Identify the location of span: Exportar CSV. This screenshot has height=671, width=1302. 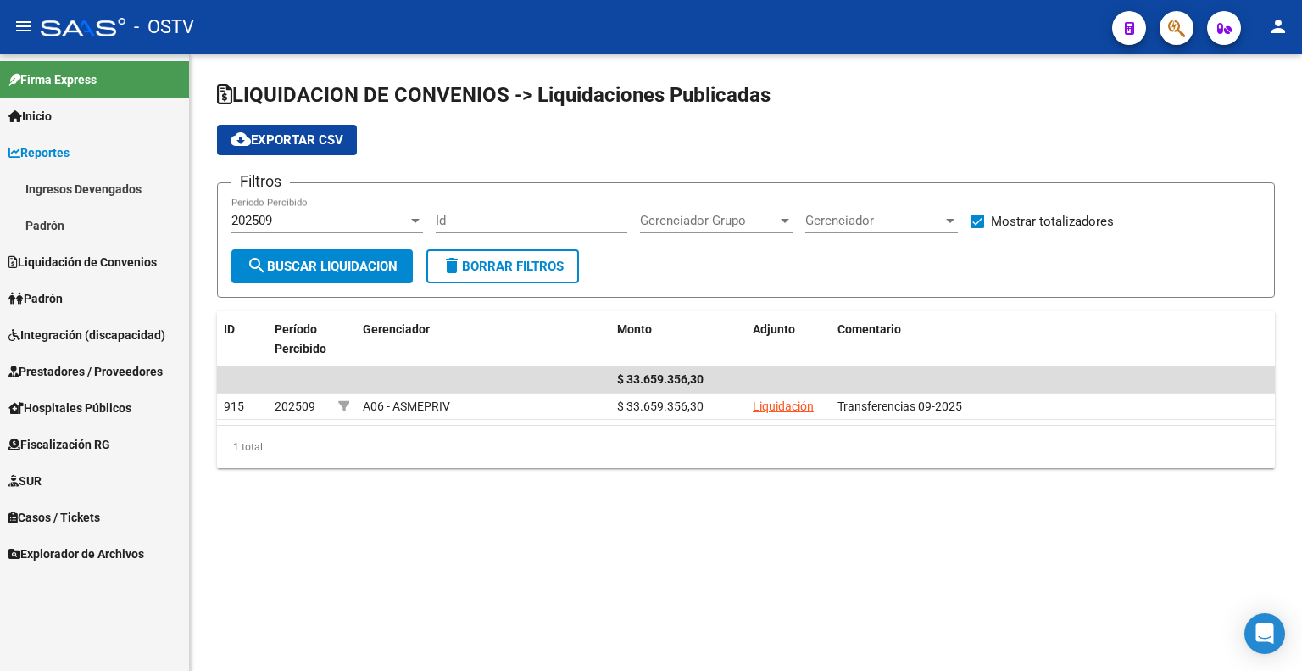
(287, 140).